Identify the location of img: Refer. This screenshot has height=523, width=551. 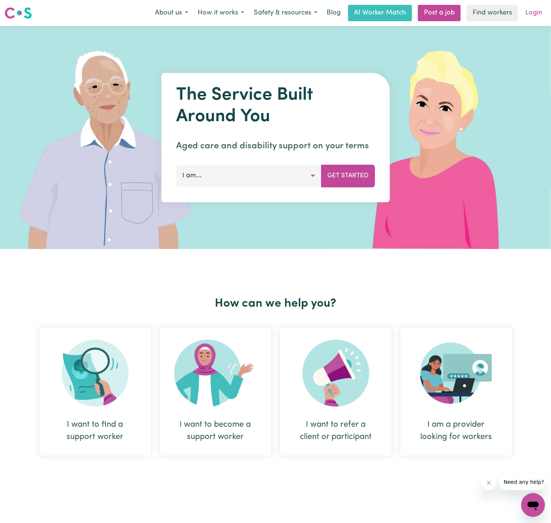
(336, 373).